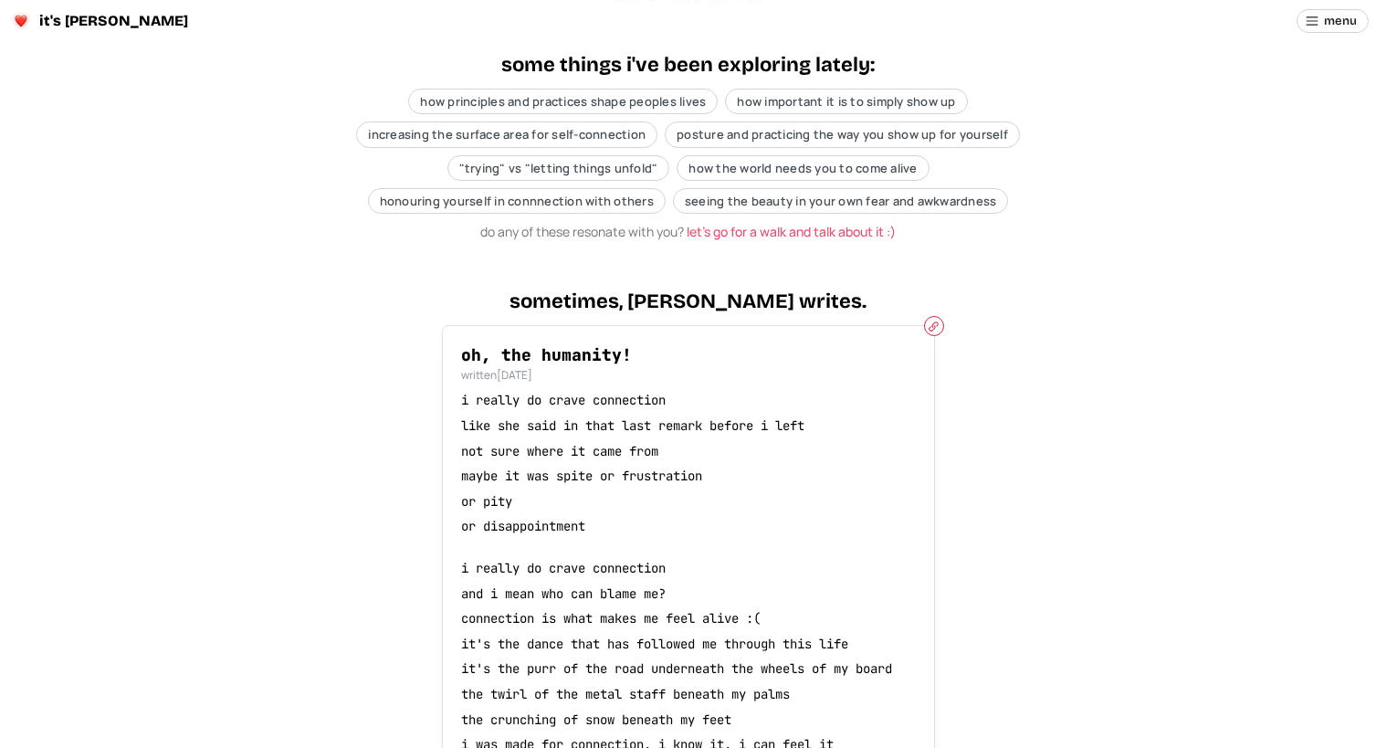  What do you see at coordinates (688, 477) in the screenshot?
I see `p: maybe it was spite or frustration` at bounding box center [688, 477].